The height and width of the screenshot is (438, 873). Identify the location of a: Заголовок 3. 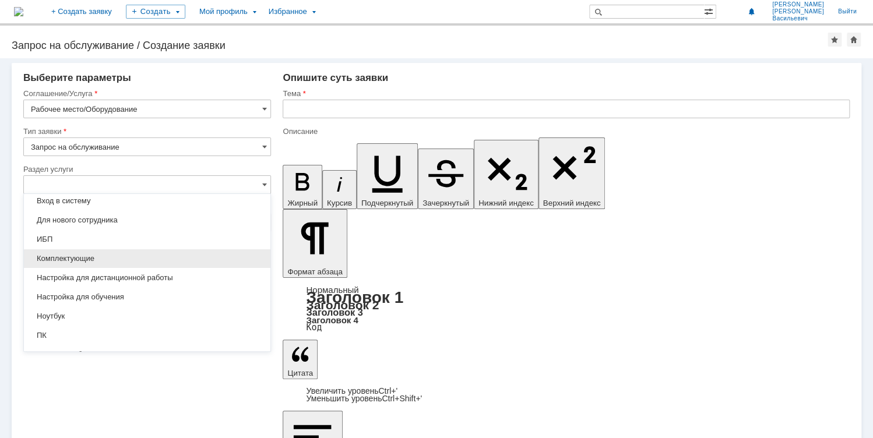
(334, 313).